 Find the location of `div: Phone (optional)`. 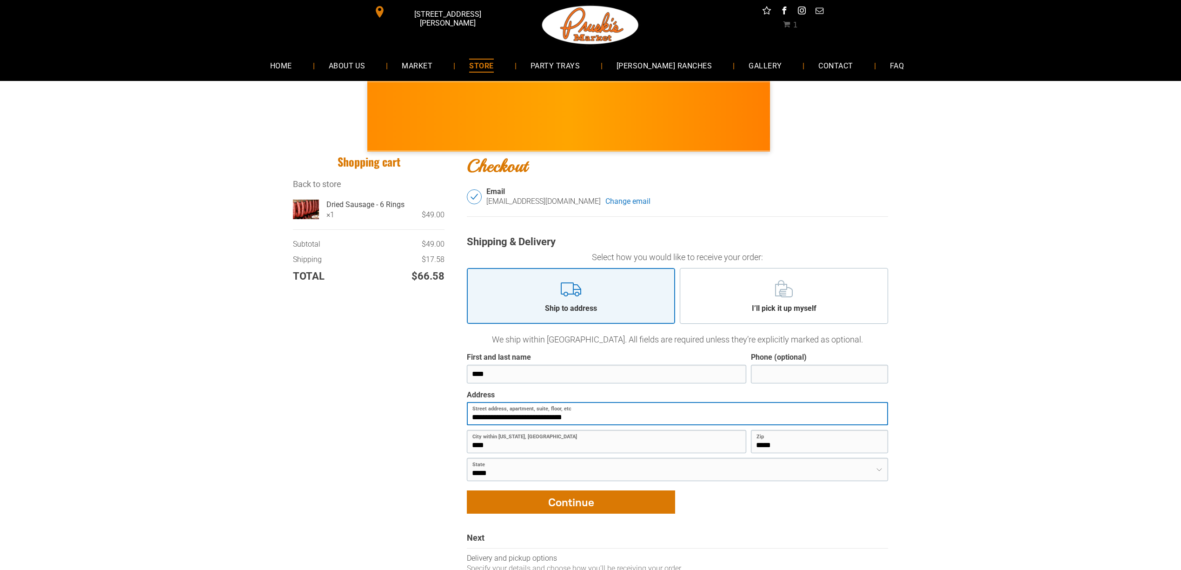

div: Phone (optional) is located at coordinates (779, 357).